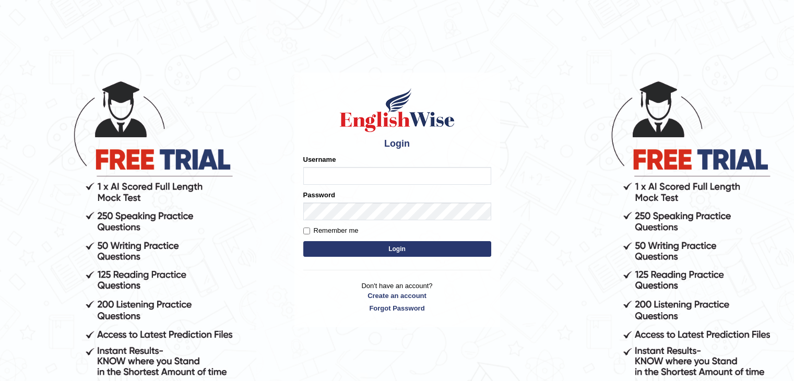  What do you see at coordinates (397, 249) in the screenshot?
I see `button: Login` at bounding box center [397, 249].